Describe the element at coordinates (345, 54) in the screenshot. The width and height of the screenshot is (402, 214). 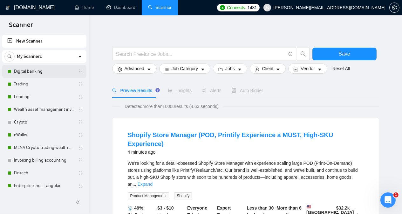
I see `button: Save` at that location.